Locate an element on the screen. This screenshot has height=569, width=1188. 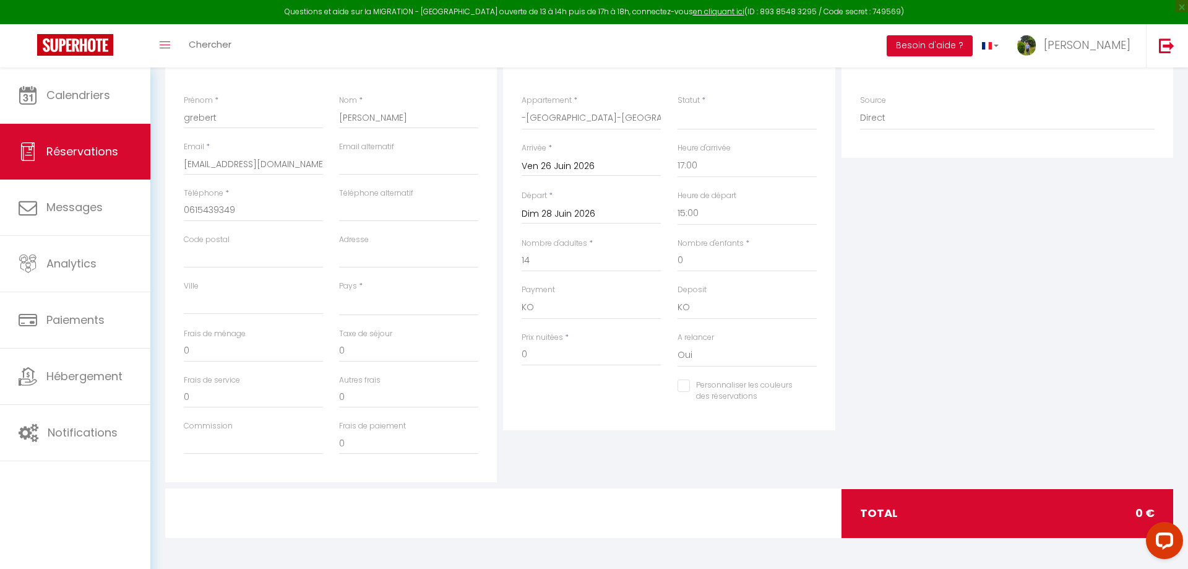
span: Analytics is located at coordinates (71, 263).